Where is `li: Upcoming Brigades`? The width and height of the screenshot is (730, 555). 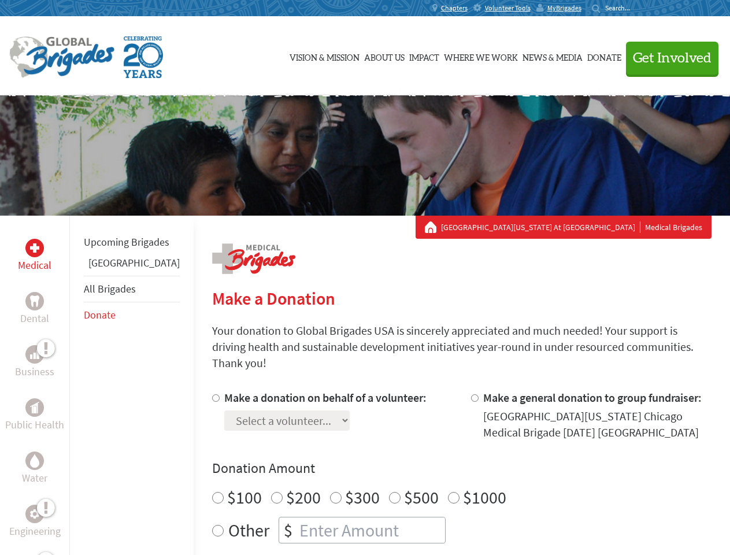 li: Upcoming Brigades is located at coordinates (132, 242).